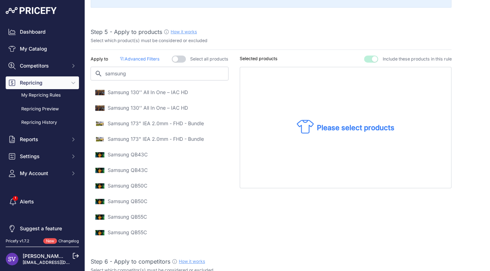  Describe the element at coordinates (50, 241) in the screenshot. I see `span: New` at that location.